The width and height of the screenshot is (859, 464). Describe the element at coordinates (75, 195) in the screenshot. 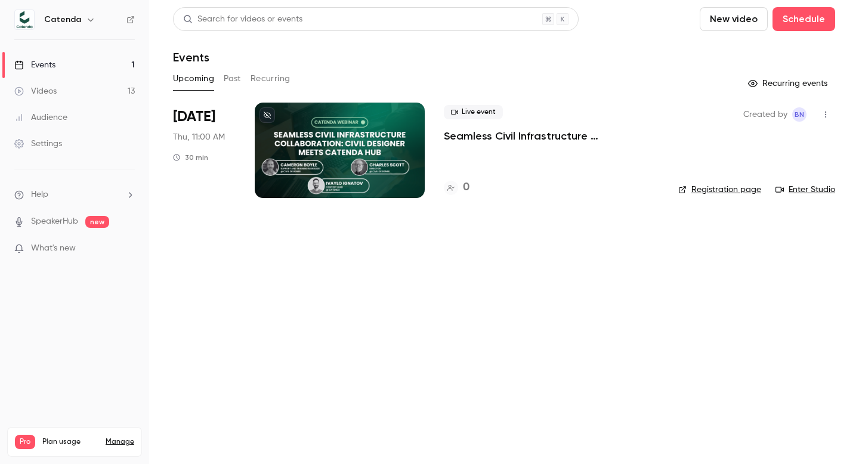

I see `li: help-dropdown-opener` at that location.